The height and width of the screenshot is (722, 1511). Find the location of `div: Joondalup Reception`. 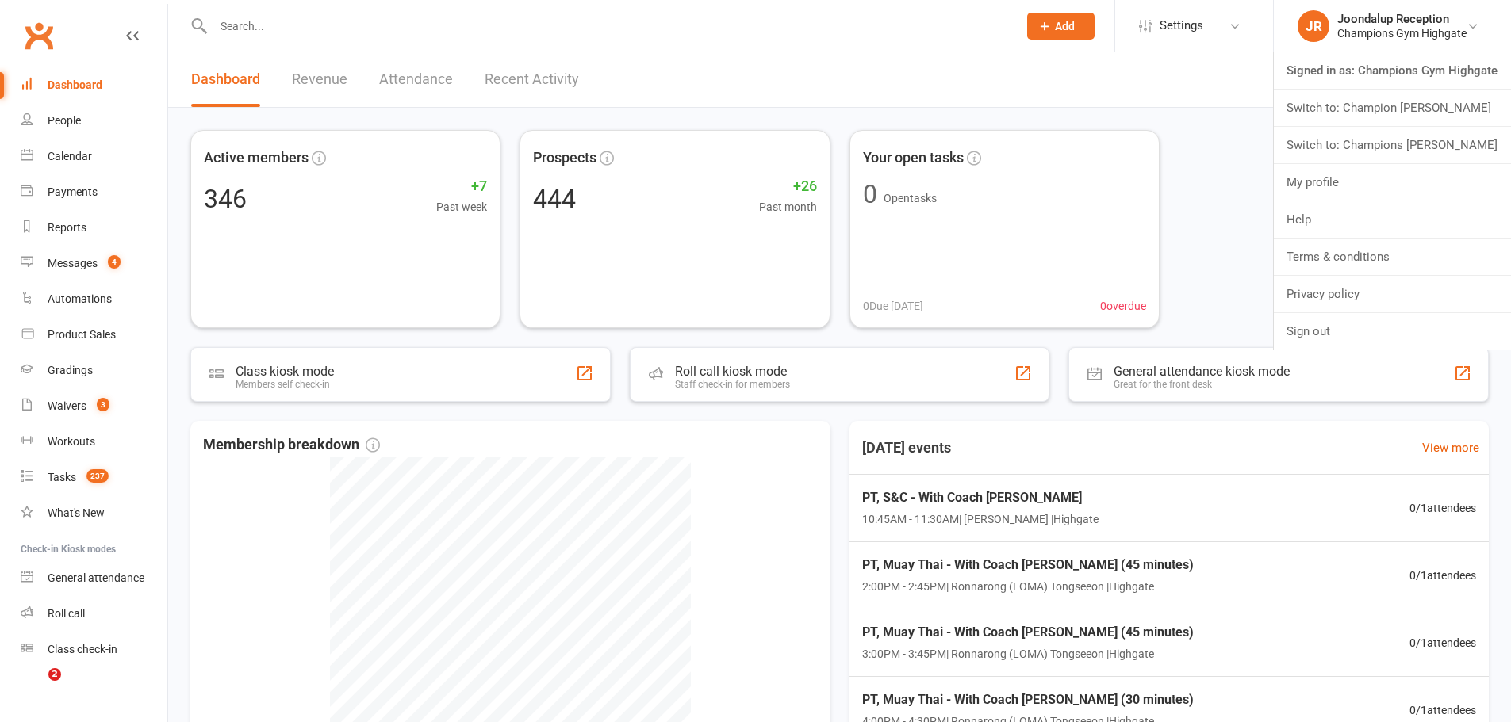

div: Joondalup Reception is located at coordinates (1401, 19).